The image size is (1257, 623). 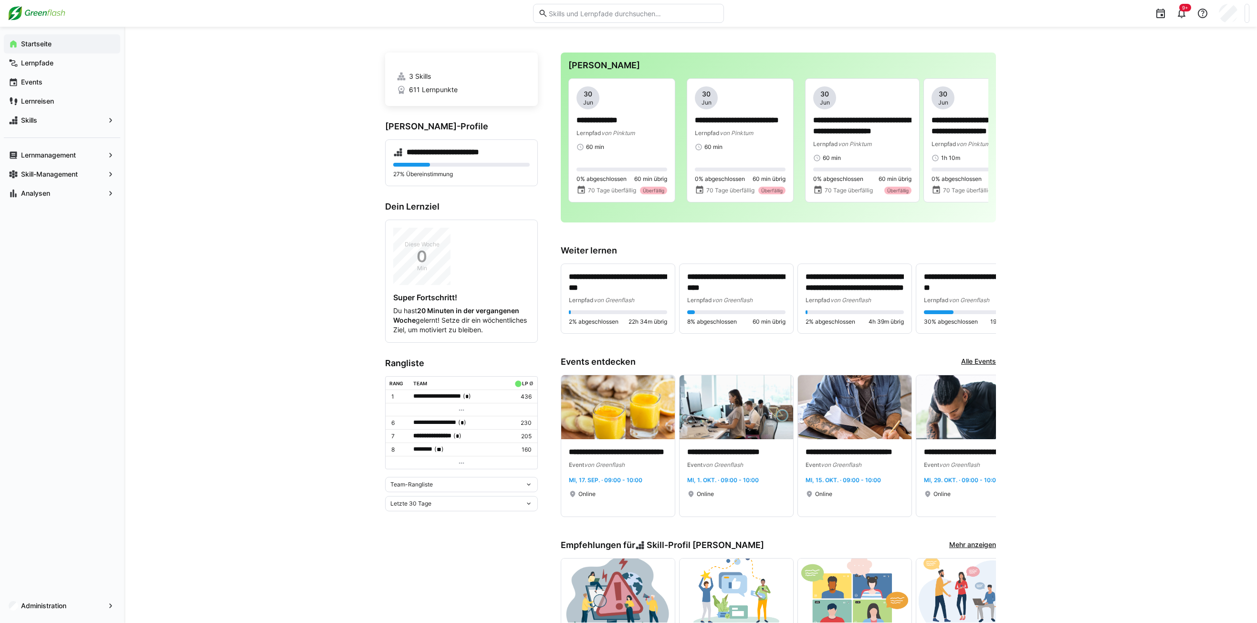 What do you see at coordinates (723, 480) in the screenshot?
I see `span: Mi, 1. Okt. · 09:00 - 10:00` at bounding box center [723, 480].